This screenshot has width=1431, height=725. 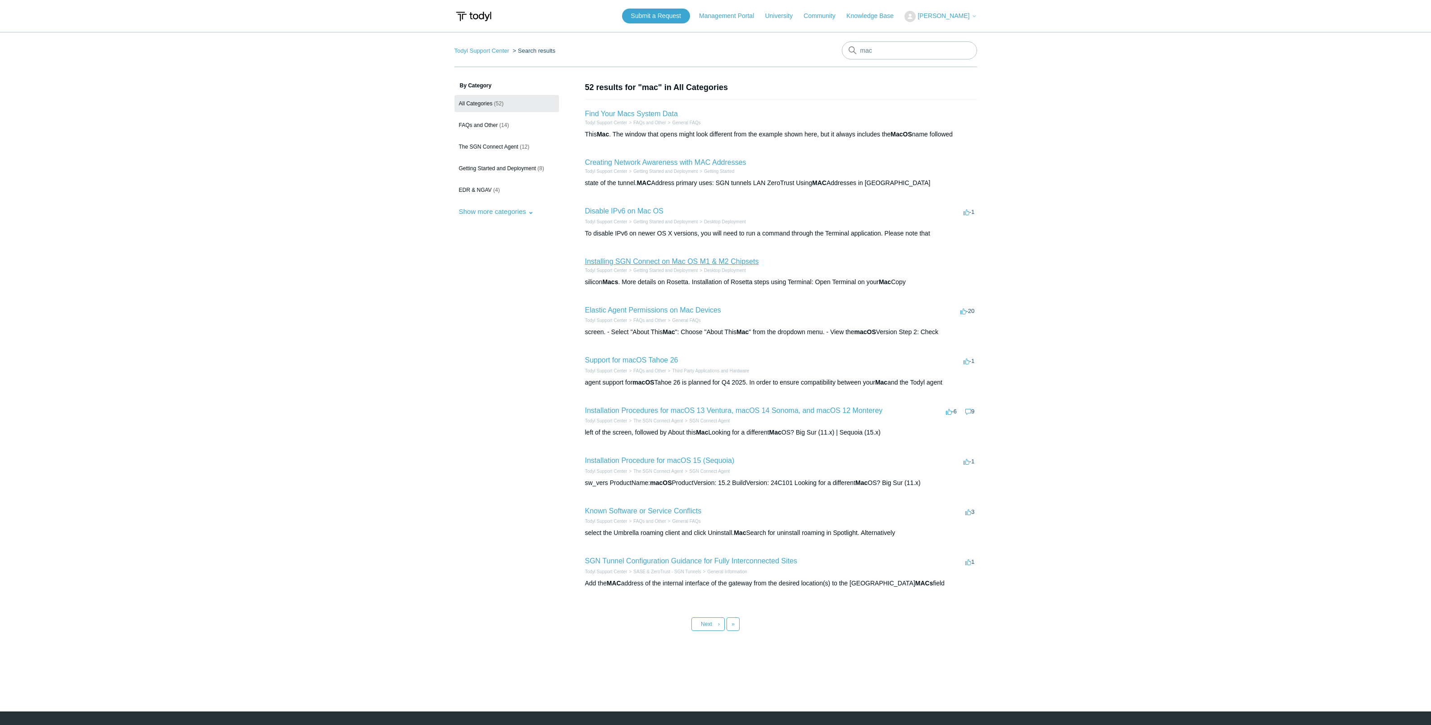 I want to click on span: All Categories, so click(x=476, y=104).